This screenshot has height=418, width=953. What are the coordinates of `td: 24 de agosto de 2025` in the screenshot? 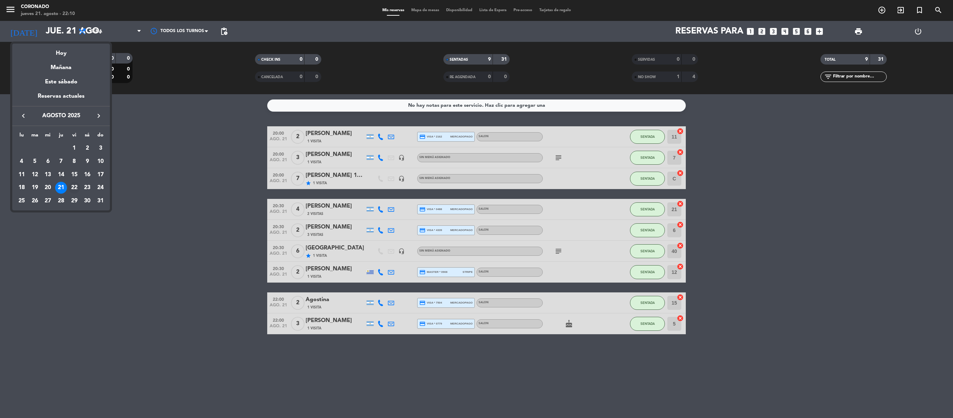 It's located at (100, 188).